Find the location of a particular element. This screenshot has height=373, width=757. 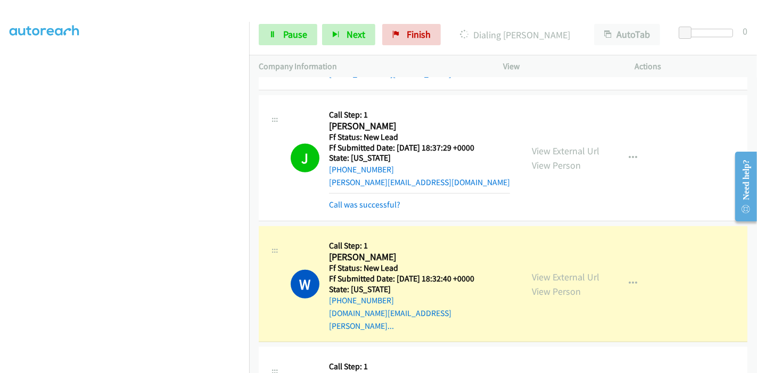

a: Finish is located at coordinates (411, 35).